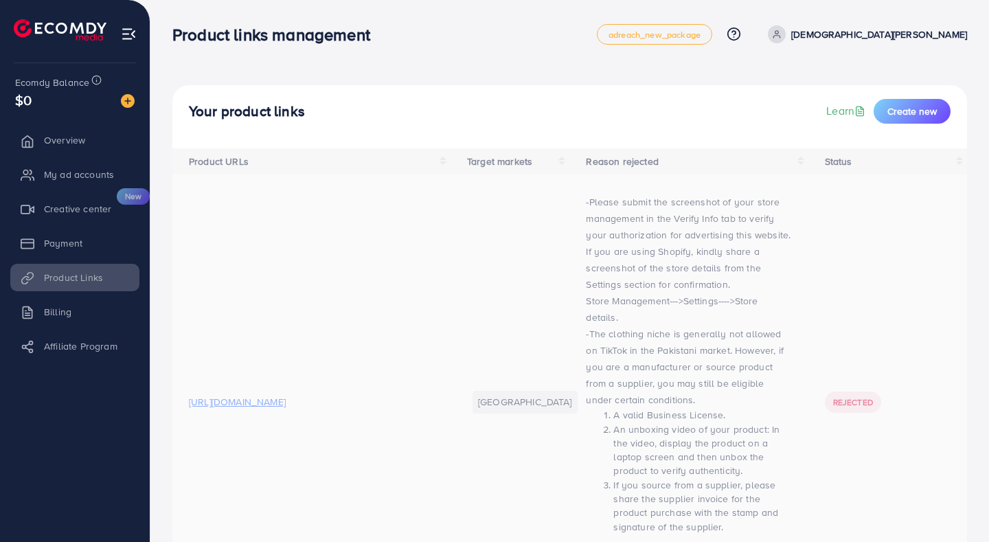 The height and width of the screenshot is (542, 989). Describe the element at coordinates (128, 101) in the screenshot. I see `img: image` at that location.